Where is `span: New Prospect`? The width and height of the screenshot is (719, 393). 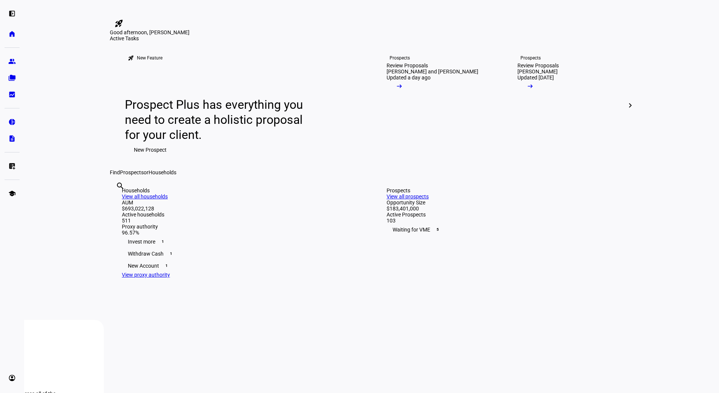
span: New Prospect is located at coordinates (150, 150).